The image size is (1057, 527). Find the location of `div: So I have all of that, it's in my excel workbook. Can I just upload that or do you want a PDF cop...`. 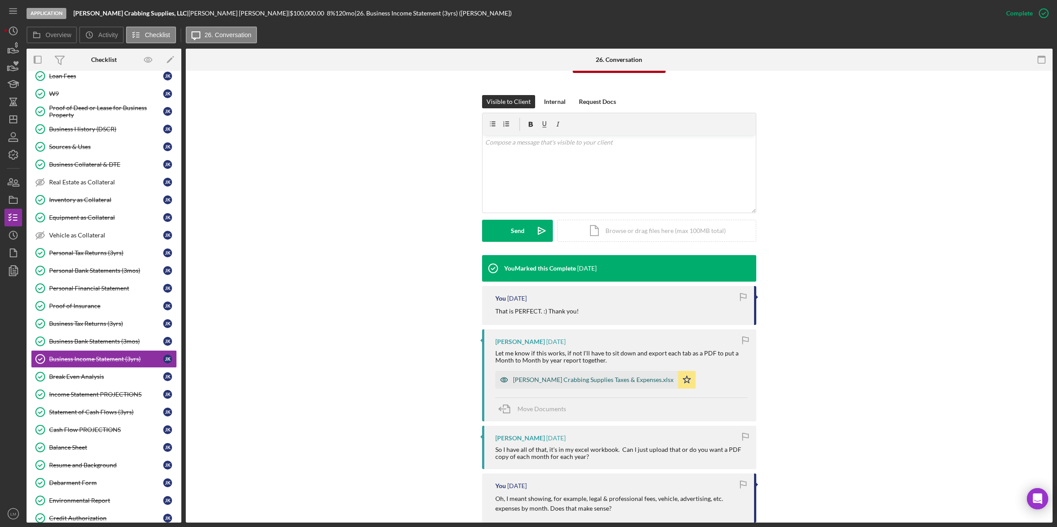

div: So I have all of that, it's in my excel workbook. Can I just upload that or do you want a PDF cop... is located at coordinates (622, 454).